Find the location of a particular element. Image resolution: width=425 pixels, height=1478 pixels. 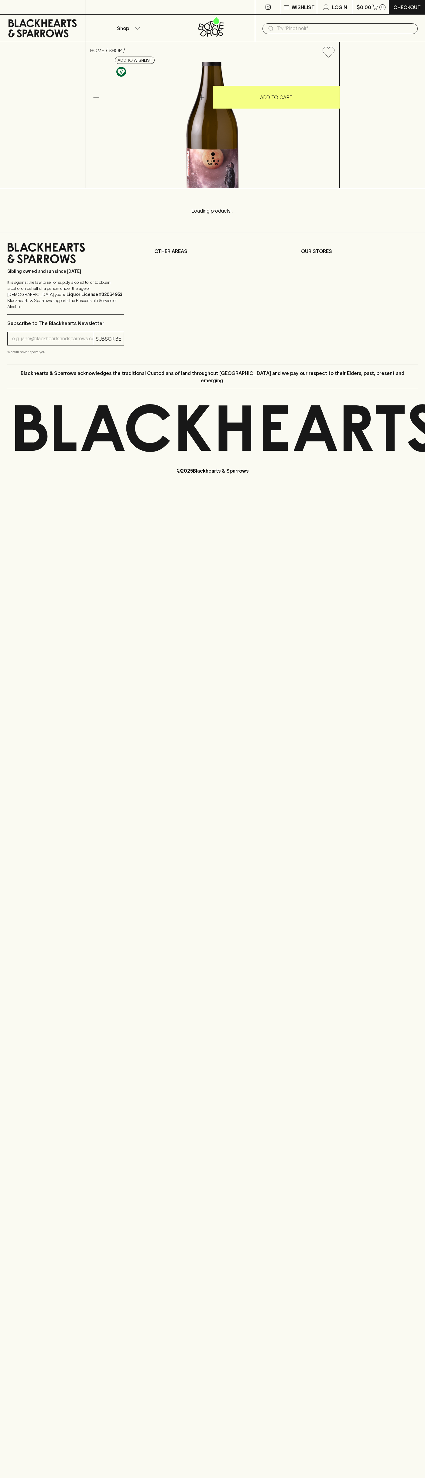

strong: Liquor License #32064953 is located at coordinates (95, 294).